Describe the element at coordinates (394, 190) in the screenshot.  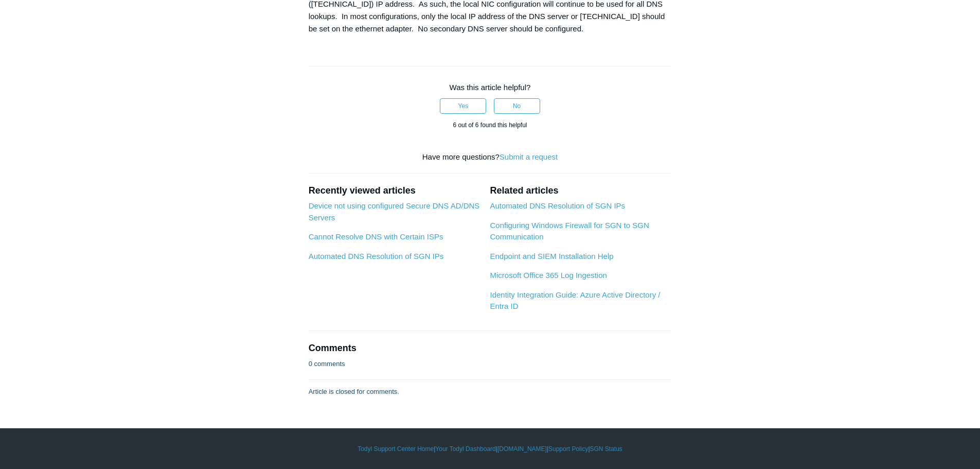
I see `h2: Recently viewed articles` at that location.